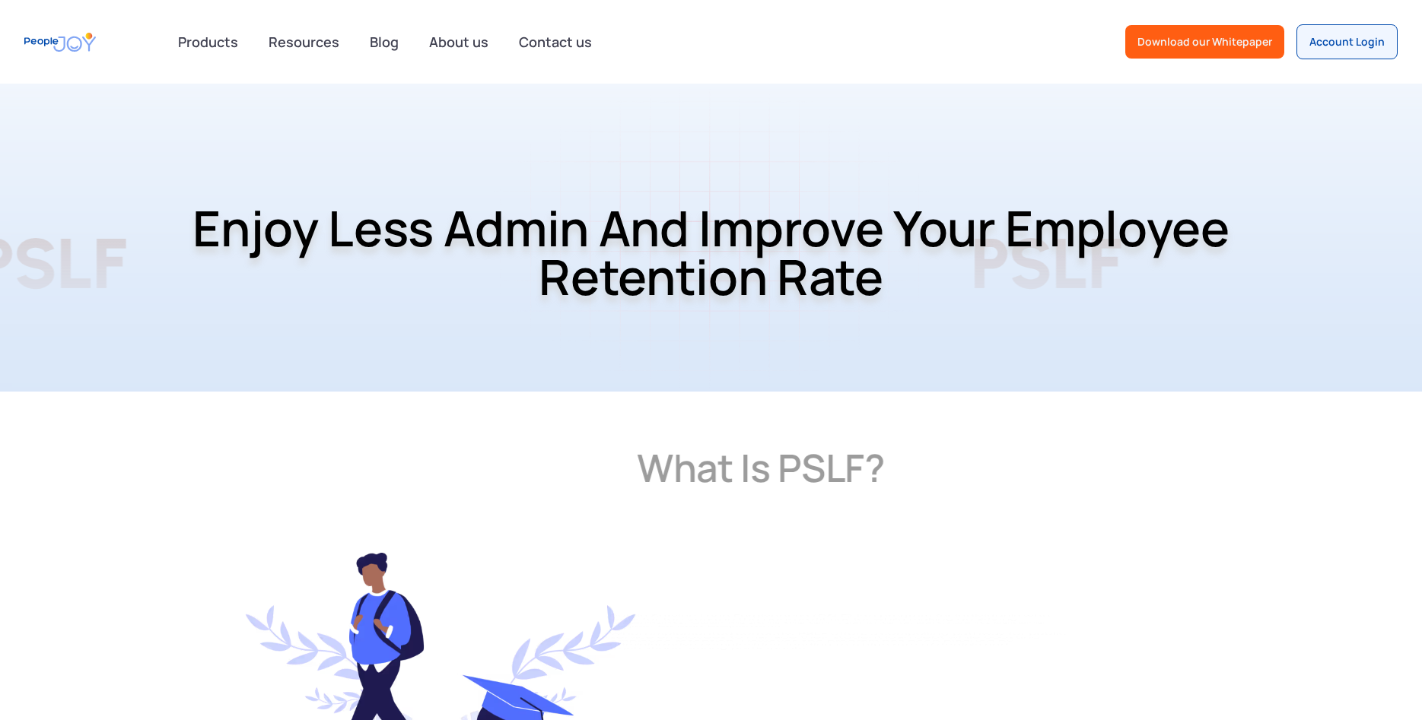 The width and height of the screenshot is (1422, 720). Describe the element at coordinates (1347, 42) in the screenshot. I see `a: Account Login` at that location.